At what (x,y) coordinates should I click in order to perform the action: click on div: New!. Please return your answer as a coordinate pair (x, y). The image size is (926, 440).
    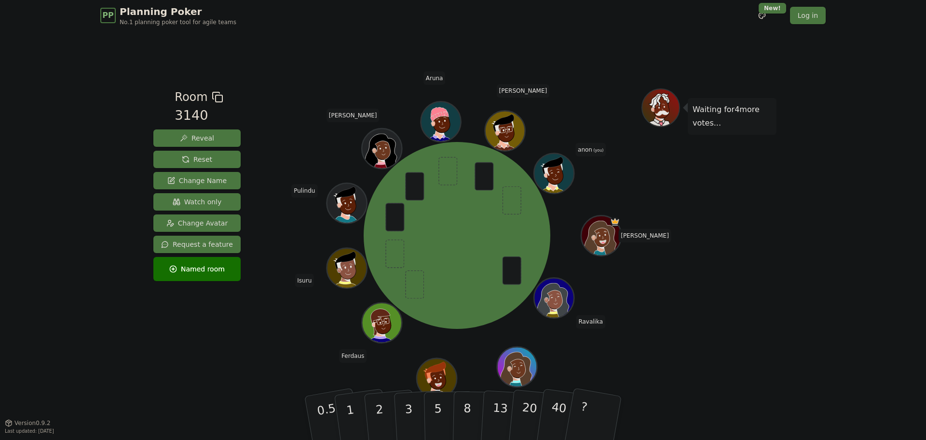
    Looking at the image, I should click on (772, 8).